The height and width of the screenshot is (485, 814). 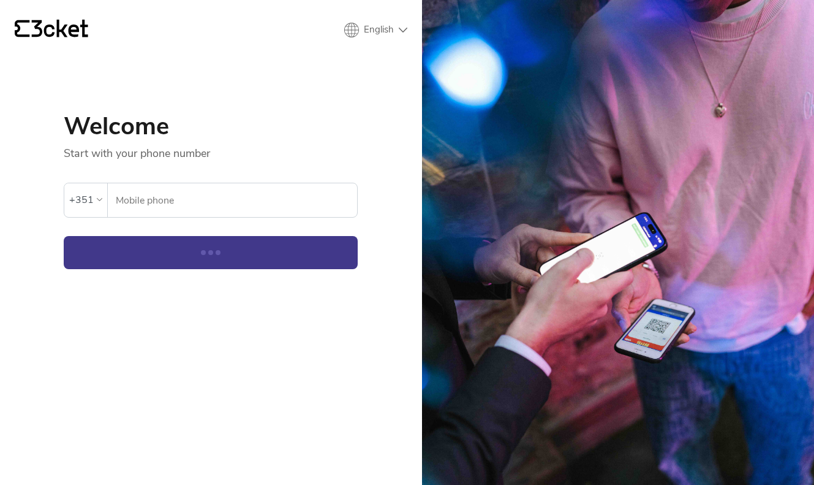 What do you see at coordinates (232, 200) in the screenshot?
I see `label: Mobile phone` at bounding box center [232, 200].